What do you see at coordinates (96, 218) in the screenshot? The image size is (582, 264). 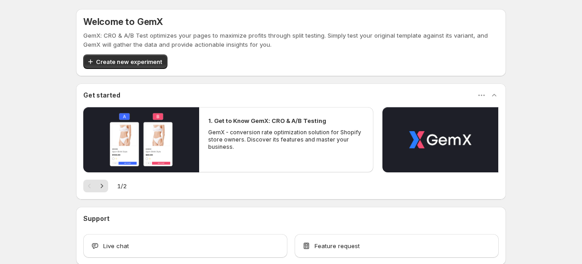 I see `h3: Support` at bounding box center [96, 218].